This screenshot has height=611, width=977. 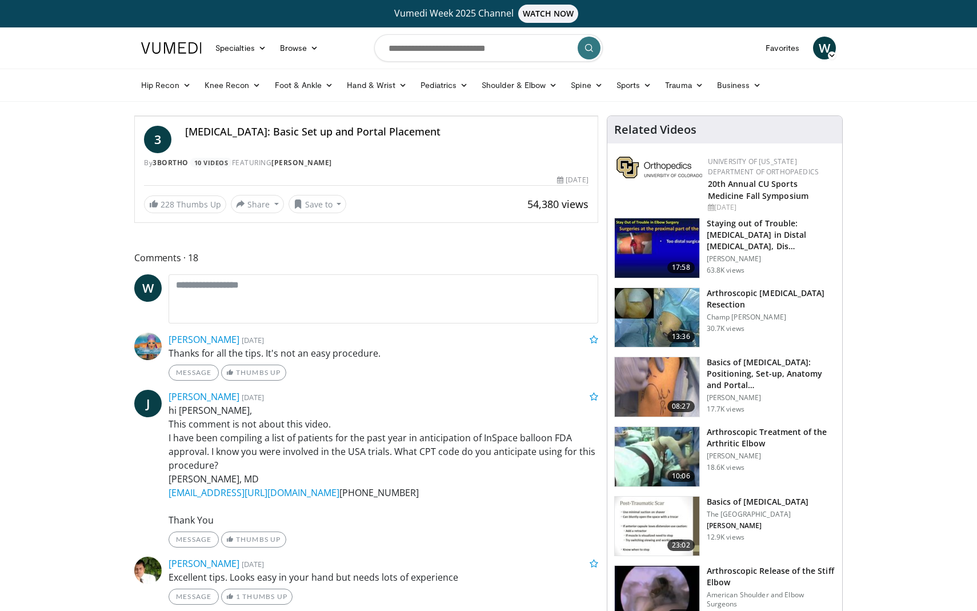 I want to click on a: Foot & Ankle, so click(x=304, y=85).